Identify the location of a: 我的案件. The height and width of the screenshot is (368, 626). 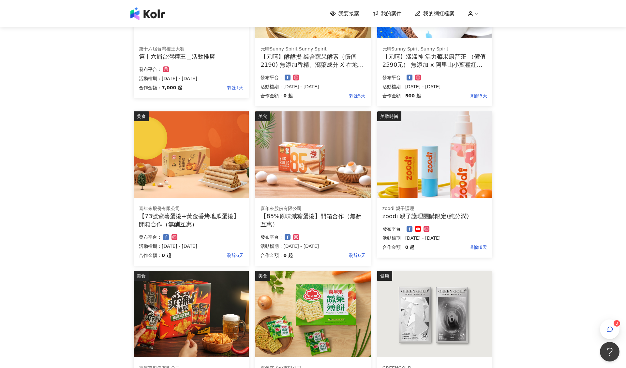
(387, 14).